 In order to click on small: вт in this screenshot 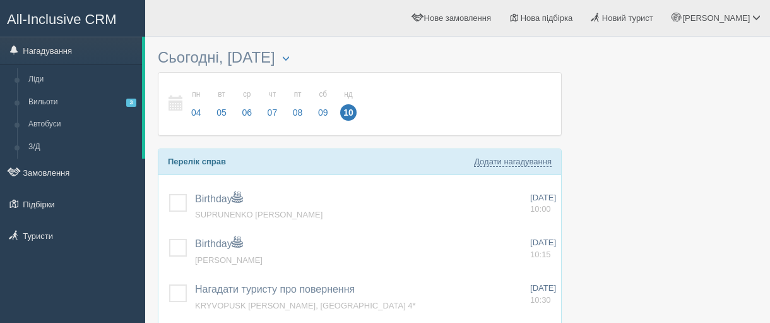, I will do `click(222, 94)`.